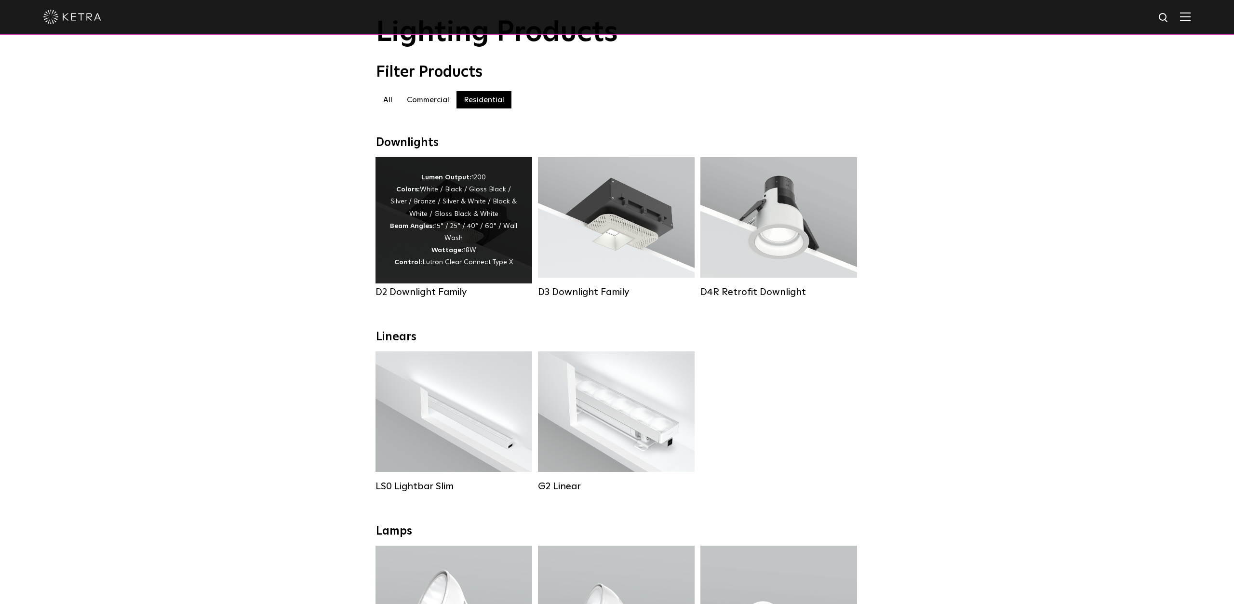  Describe the element at coordinates (778, 292) in the screenshot. I see `div: D4R Retrofit Downlight` at that location.